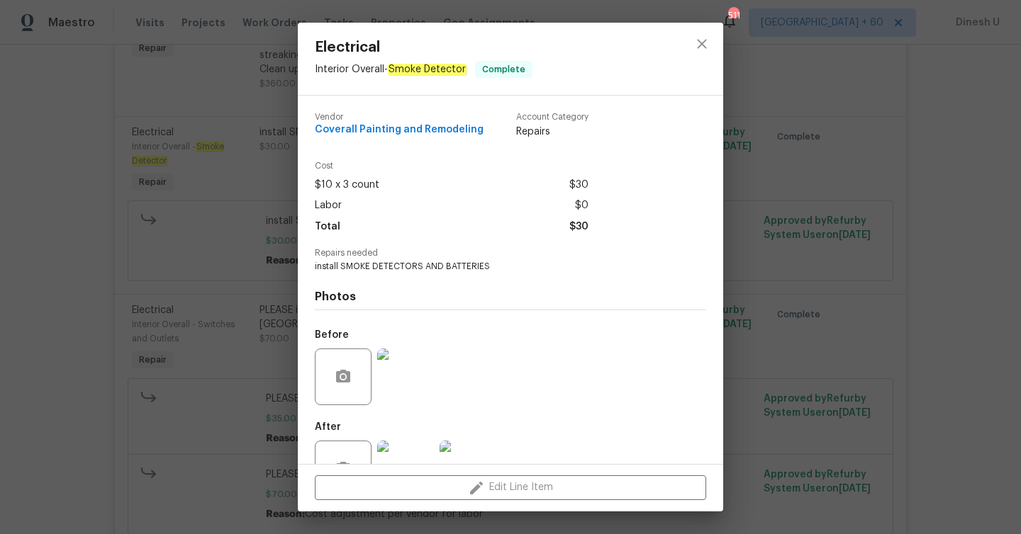 Image resolution: width=1021 pixels, height=534 pixels. I want to click on em: Smoke Detector, so click(427, 69).